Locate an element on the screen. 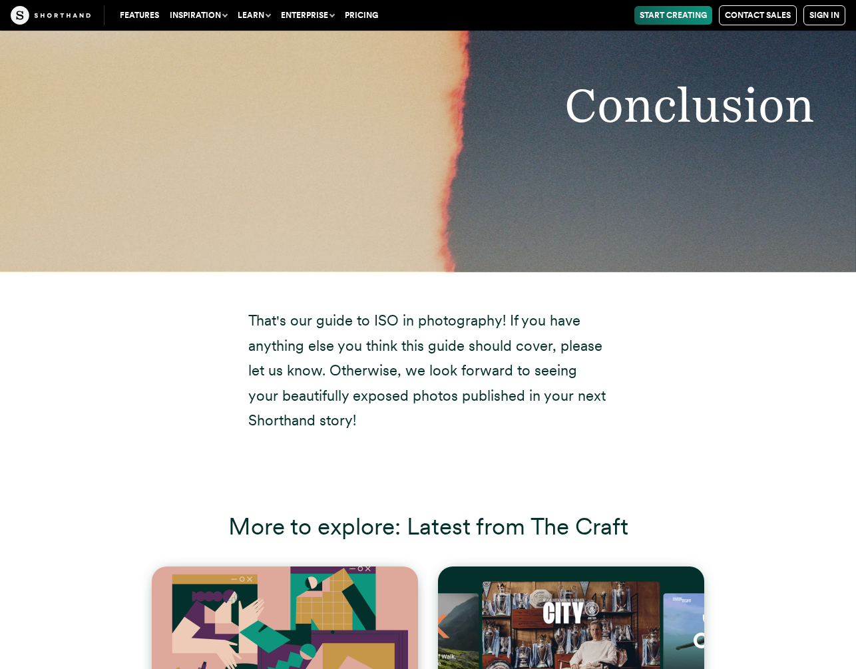 Image resolution: width=856 pixels, height=669 pixels. img: The Craft is located at coordinates (51, 15).